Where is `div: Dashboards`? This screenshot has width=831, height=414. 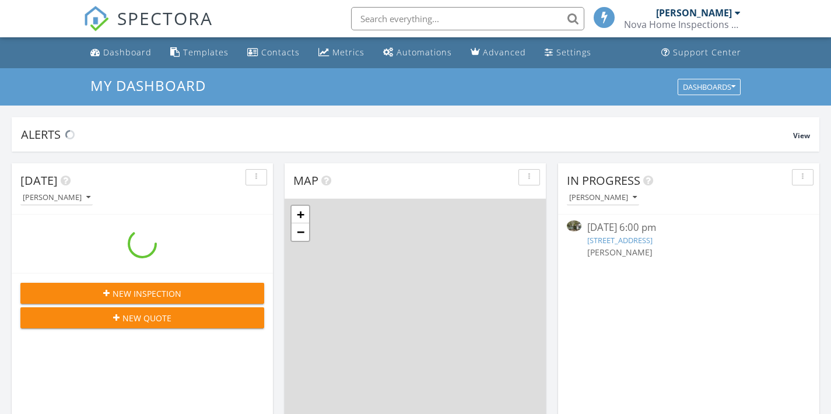
div: Dashboards is located at coordinates (709, 87).